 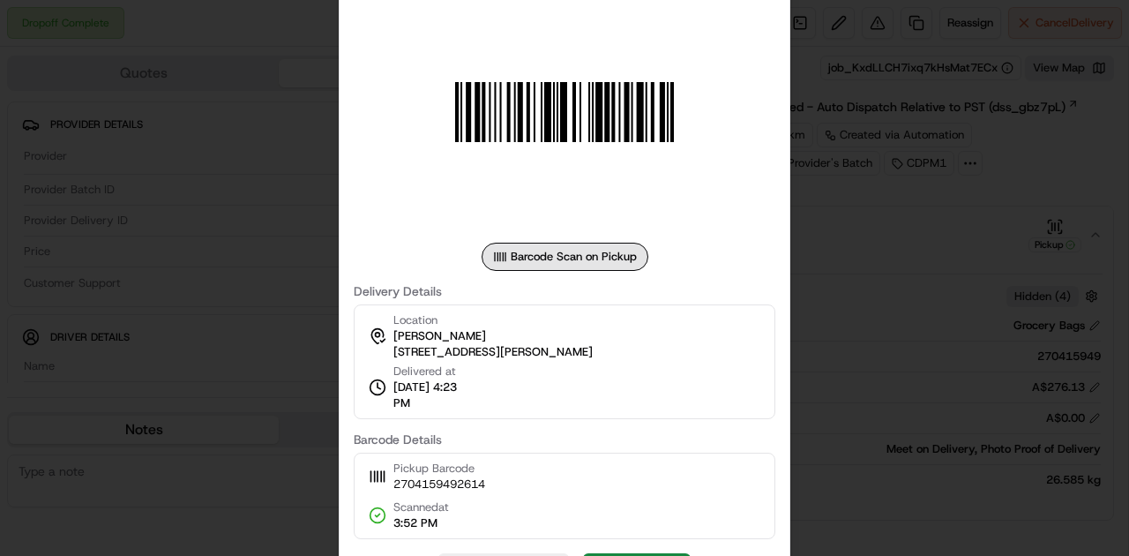 I want to click on span: Scanned at, so click(x=421, y=507).